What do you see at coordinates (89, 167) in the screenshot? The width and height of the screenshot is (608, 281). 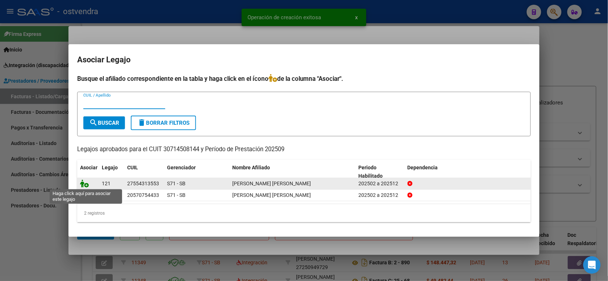 I see `span: Asociar` at bounding box center [89, 167].